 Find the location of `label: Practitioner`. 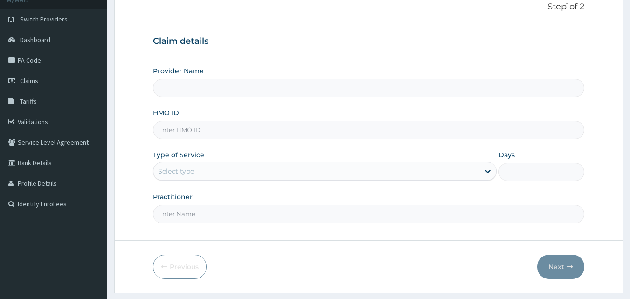

label: Practitioner is located at coordinates (172, 197).